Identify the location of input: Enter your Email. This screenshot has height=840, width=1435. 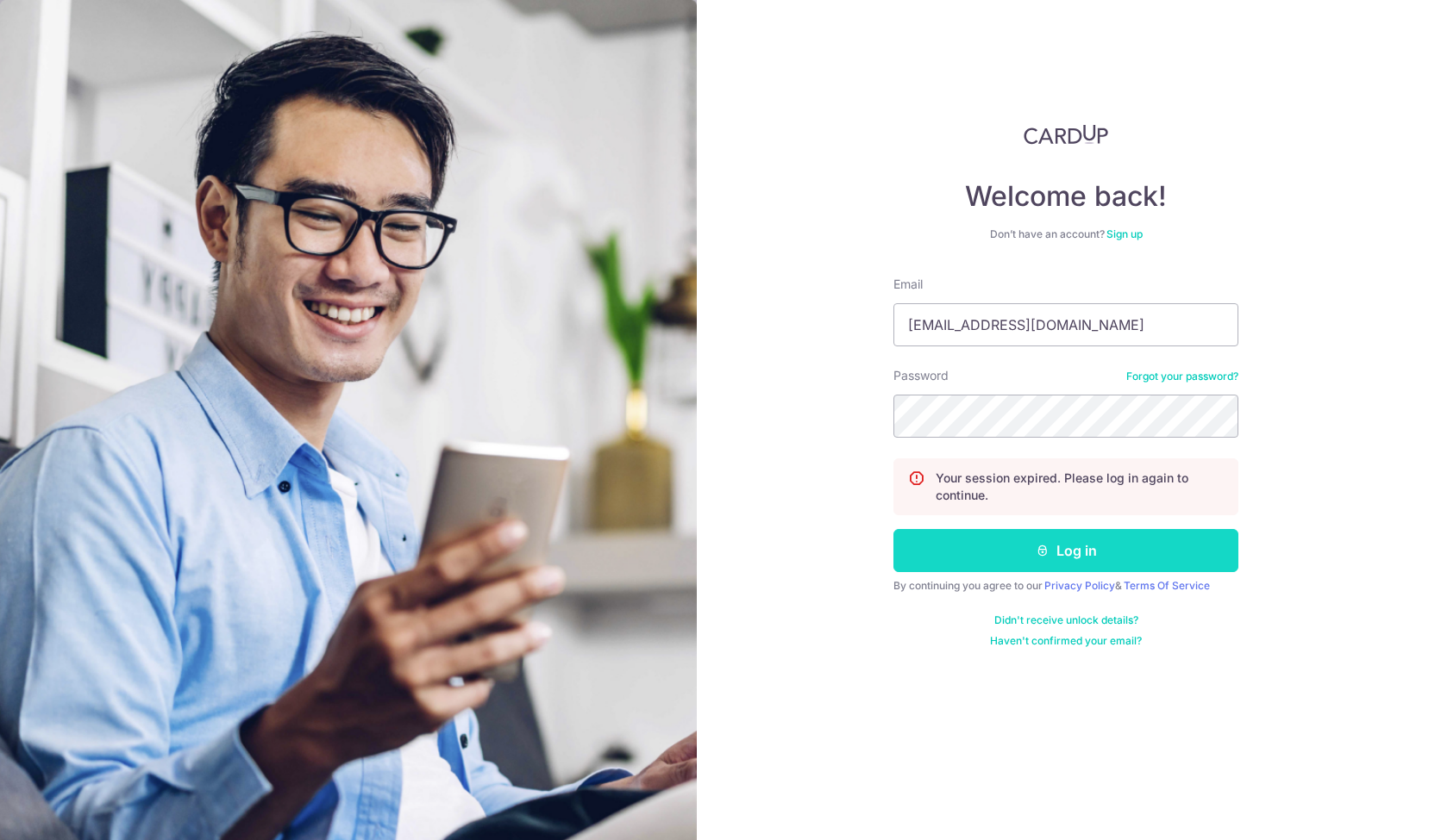
(1065, 325).